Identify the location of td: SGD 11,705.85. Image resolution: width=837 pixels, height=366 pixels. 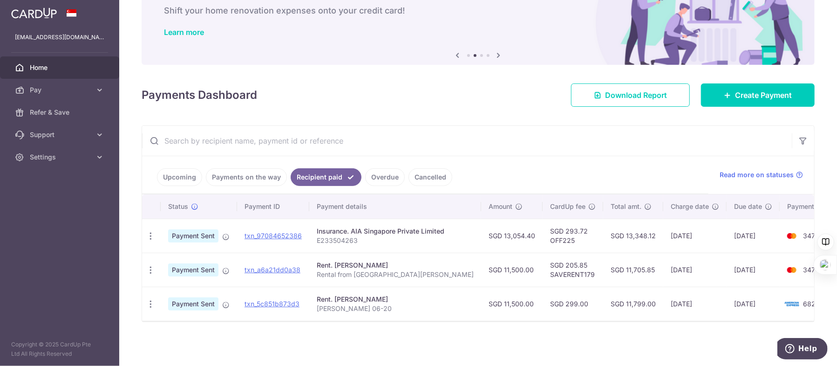
(633, 269).